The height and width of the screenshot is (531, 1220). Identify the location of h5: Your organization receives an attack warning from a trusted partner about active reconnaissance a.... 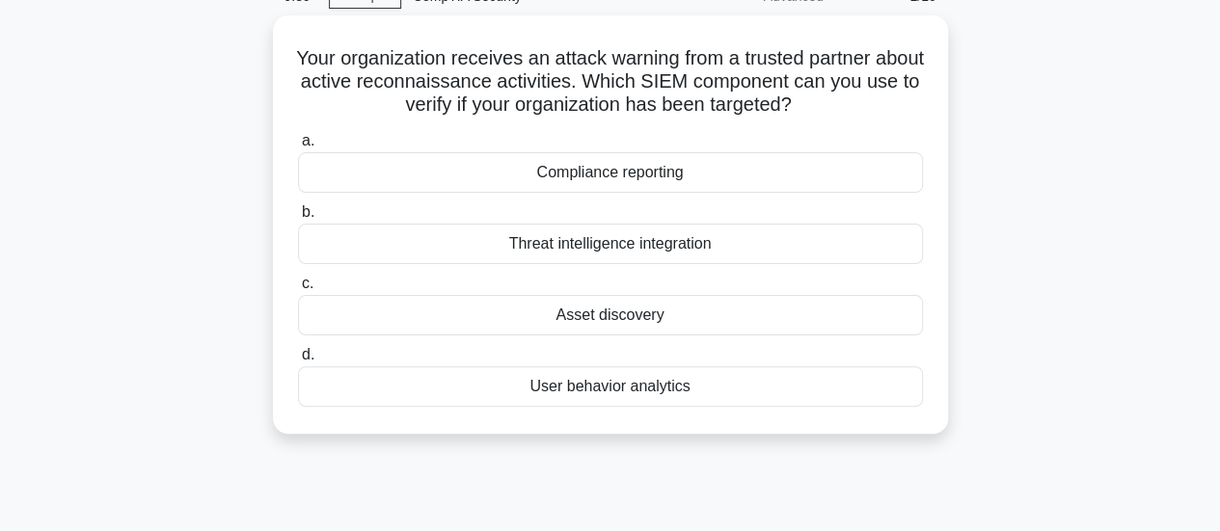
(610, 82).